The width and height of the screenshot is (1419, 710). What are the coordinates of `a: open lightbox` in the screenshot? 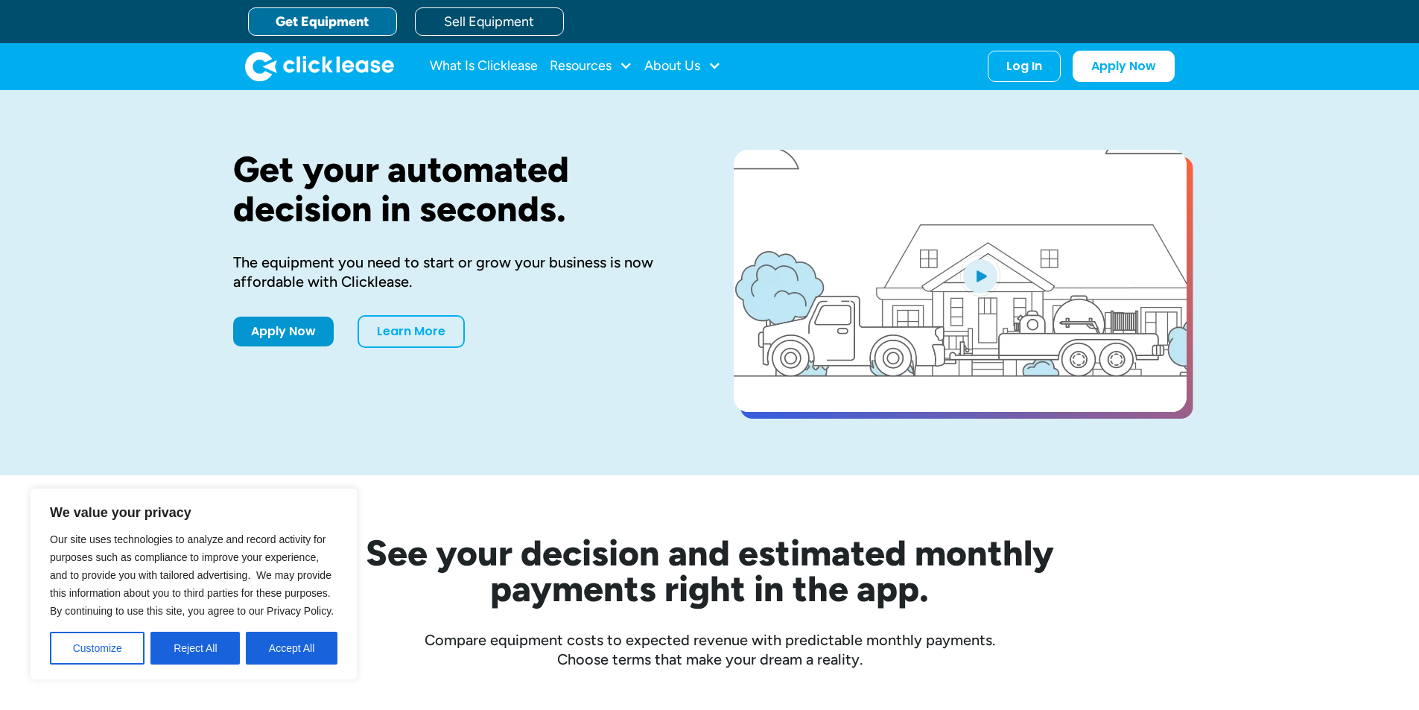 It's located at (960, 281).